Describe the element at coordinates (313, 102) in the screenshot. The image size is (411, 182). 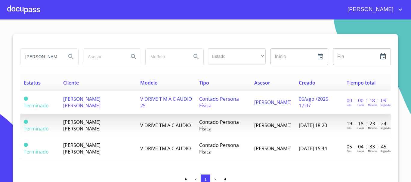
I see `span: 06/ago./2025 17:07` at that location.